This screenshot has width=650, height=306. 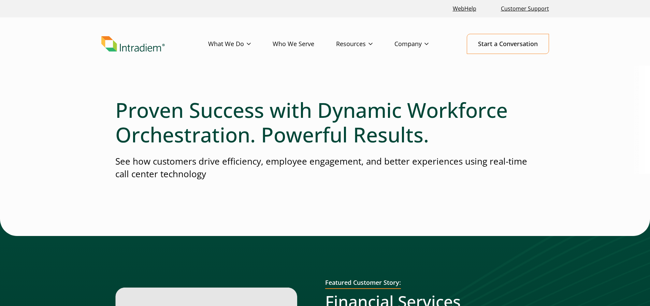 What do you see at coordinates (508, 44) in the screenshot?
I see `a: Start a Conversation` at bounding box center [508, 44].